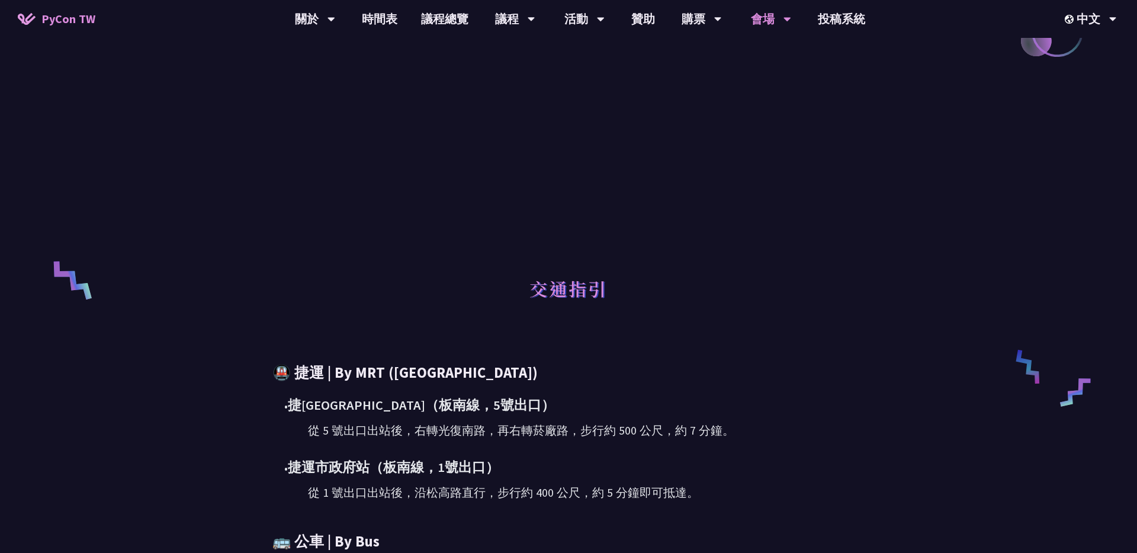 The width and height of the screenshot is (1137, 553). Describe the element at coordinates (56, 19) in the screenshot. I see `a: PyCon TW` at that location.